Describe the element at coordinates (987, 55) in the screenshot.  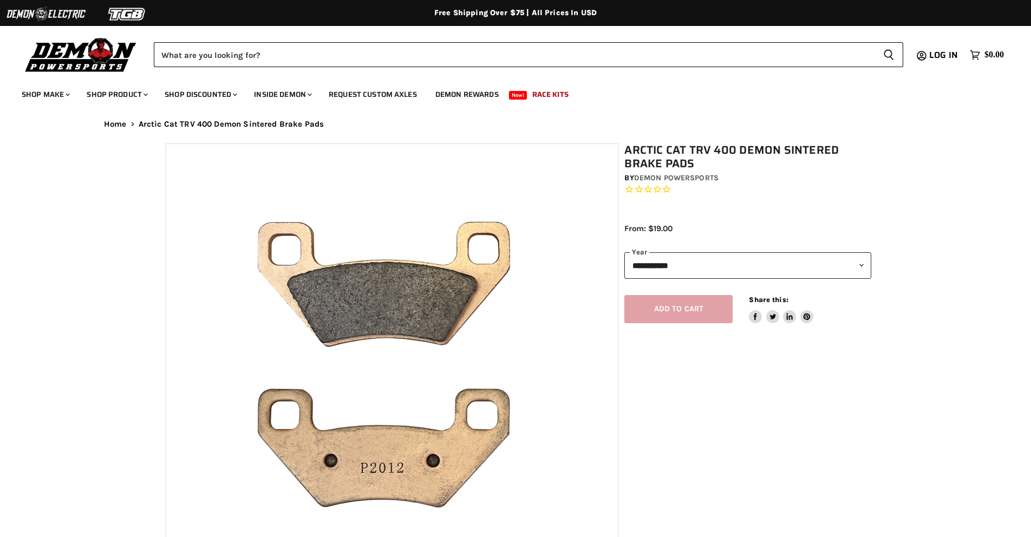
I see `a: $0.00` at that location.